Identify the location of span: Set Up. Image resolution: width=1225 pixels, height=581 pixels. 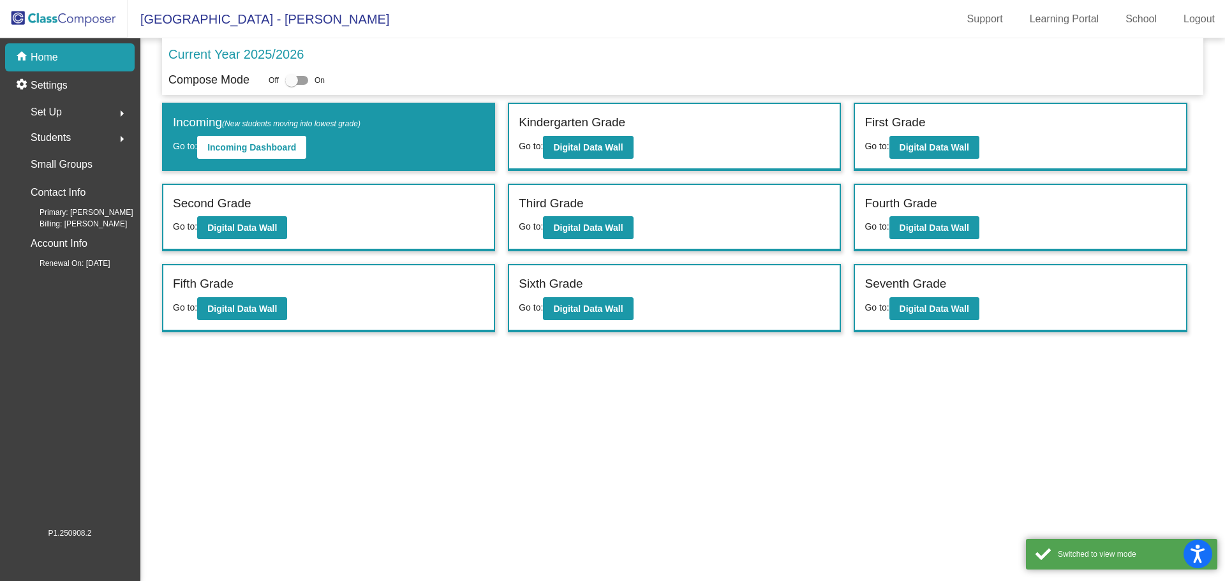
(46, 112).